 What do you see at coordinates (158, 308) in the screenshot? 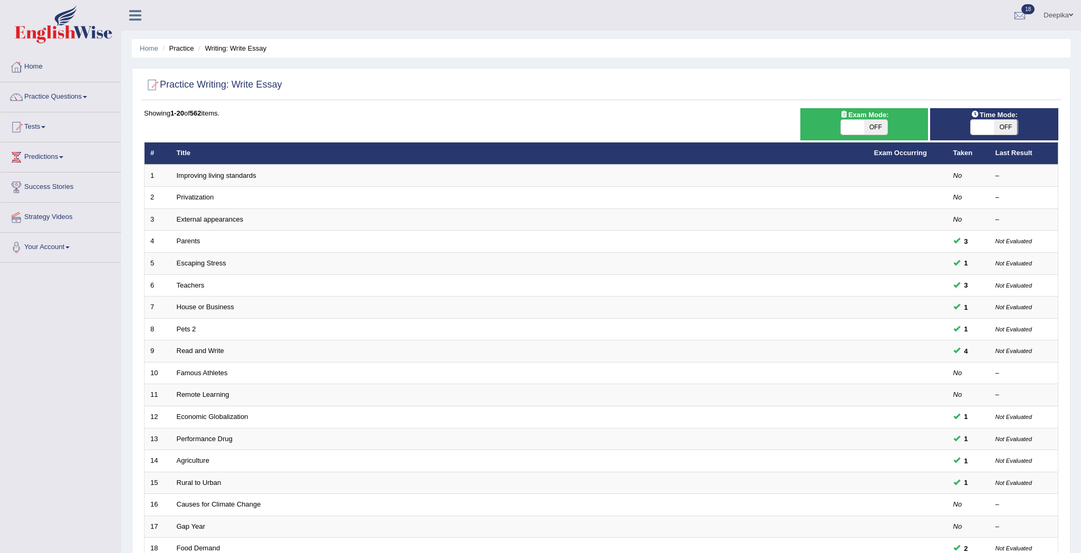
I see `td: 7` at bounding box center [158, 308].